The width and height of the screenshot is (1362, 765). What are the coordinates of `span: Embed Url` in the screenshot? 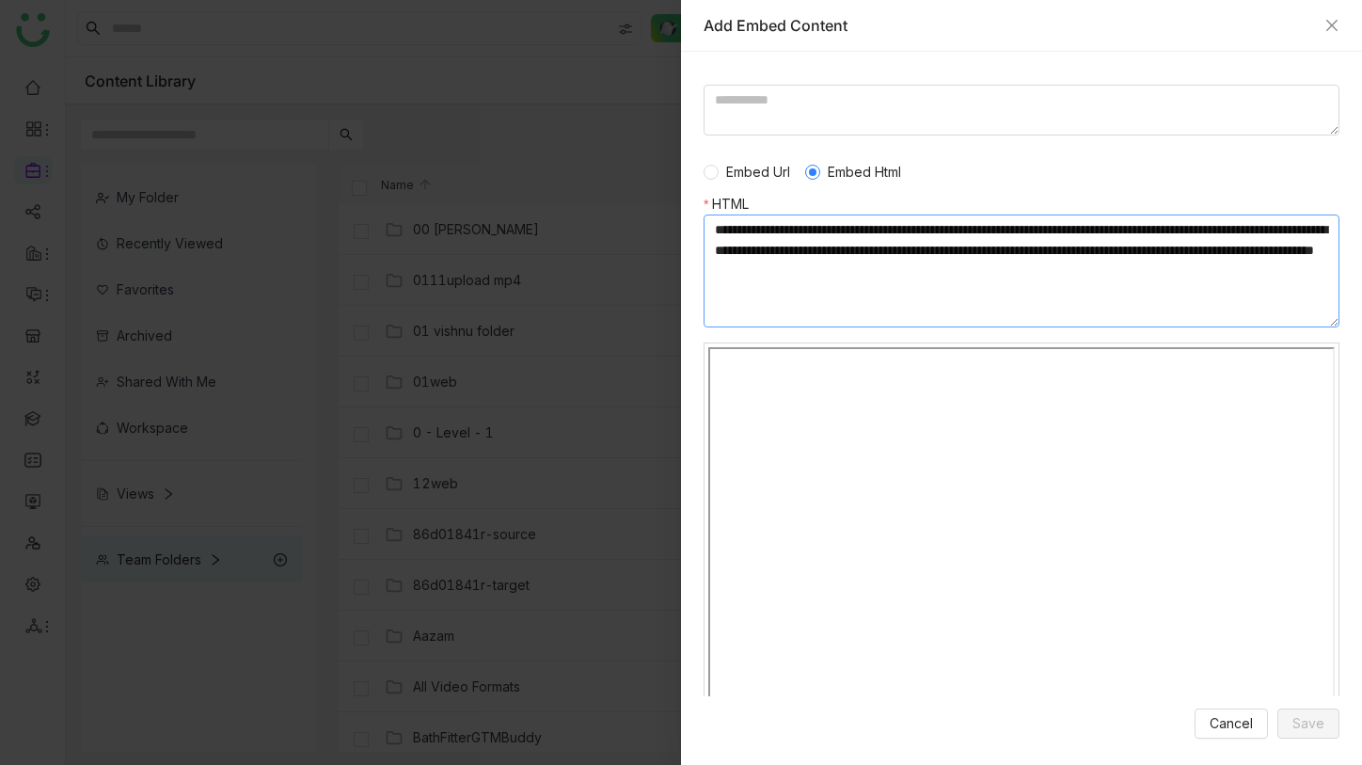 It's located at (758, 172).